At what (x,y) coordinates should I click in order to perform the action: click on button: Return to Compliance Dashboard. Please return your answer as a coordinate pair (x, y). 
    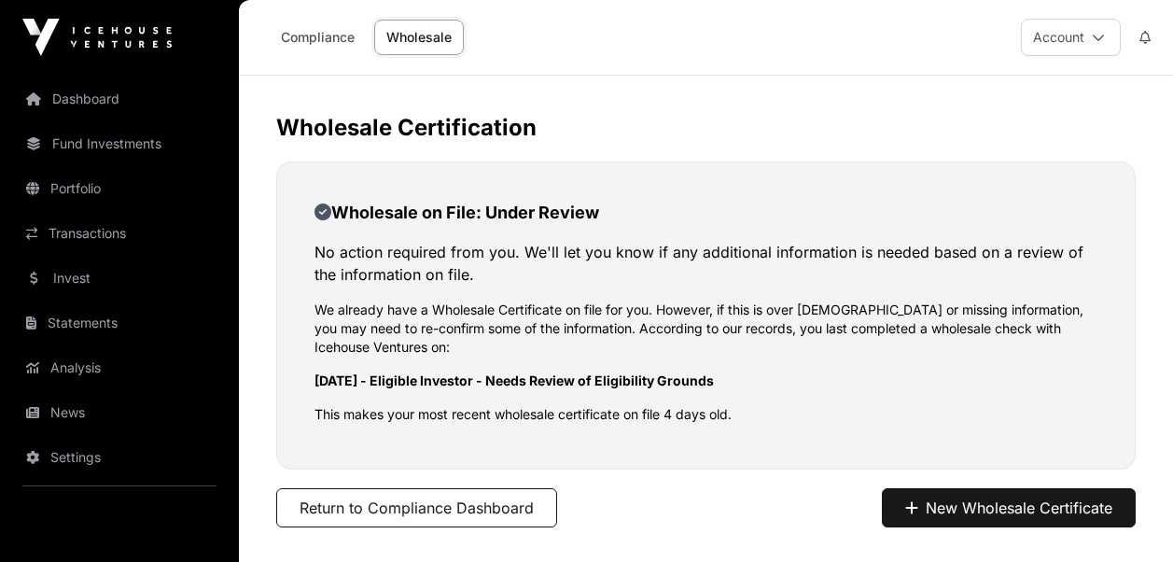
    Looking at the image, I should click on (416, 508).